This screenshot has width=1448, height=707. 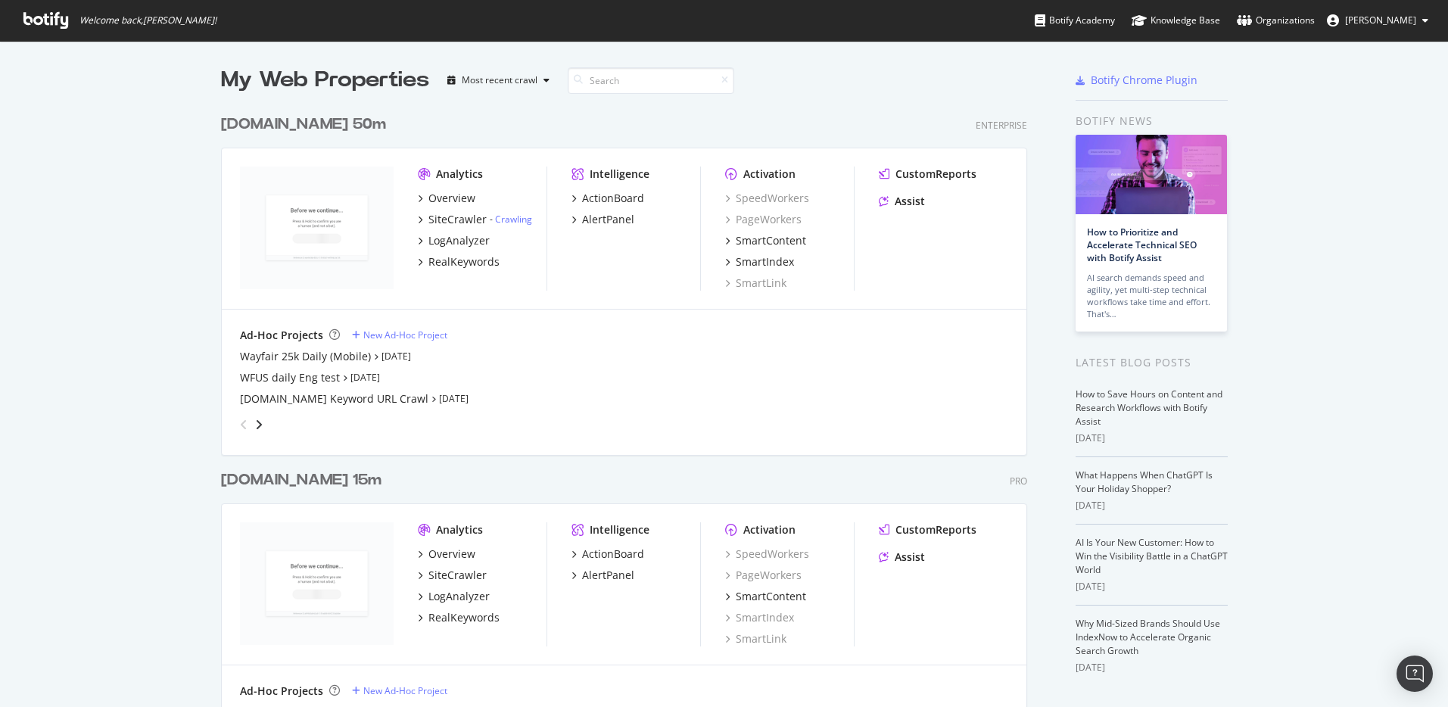 What do you see at coordinates (619, 174) in the screenshot?
I see `div: Intelligence` at bounding box center [619, 174].